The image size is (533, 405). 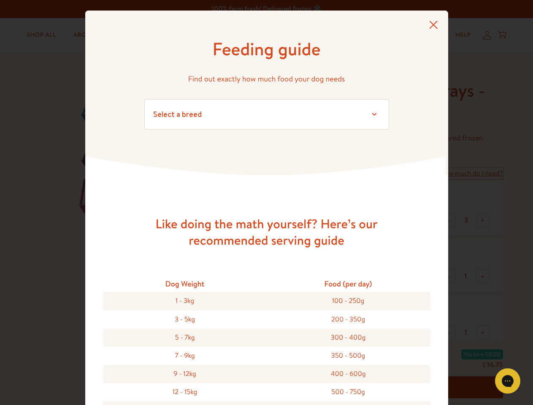 What do you see at coordinates (348, 301) in the screenshot?
I see `div: 100 - 250g` at bounding box center [348, 301].